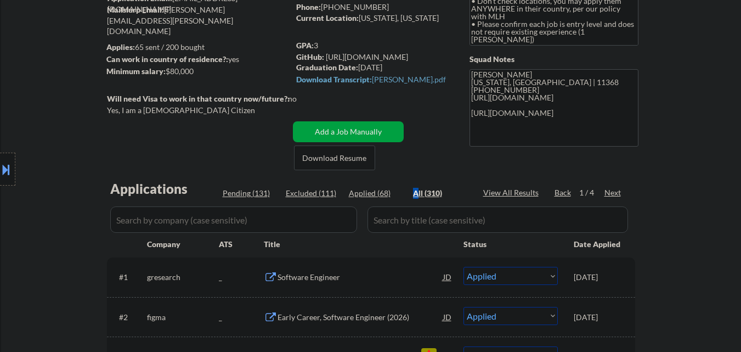 This screenshot has height=352, width=741. What do you see at coordinates (511, 244) in the screenshot?
I see `div: Status` at bounding box center [511, 244].